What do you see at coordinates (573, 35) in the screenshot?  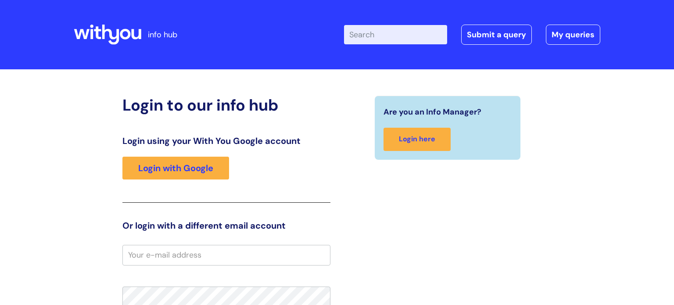 I see `a: My queries` at bounding box center [573, 35].